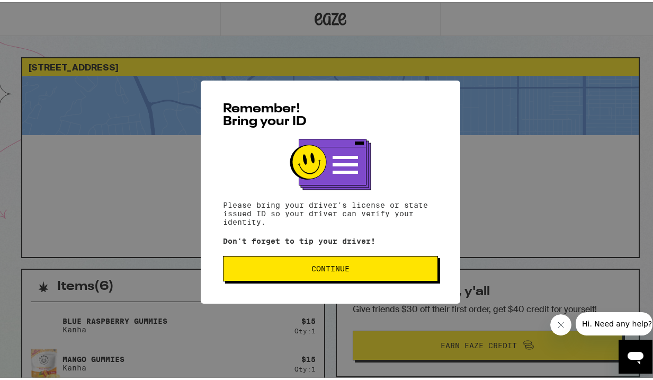 The width and height of the screenshot is (653, 380). I want to click on span: Hi. Need any help?, so click(41, 12).